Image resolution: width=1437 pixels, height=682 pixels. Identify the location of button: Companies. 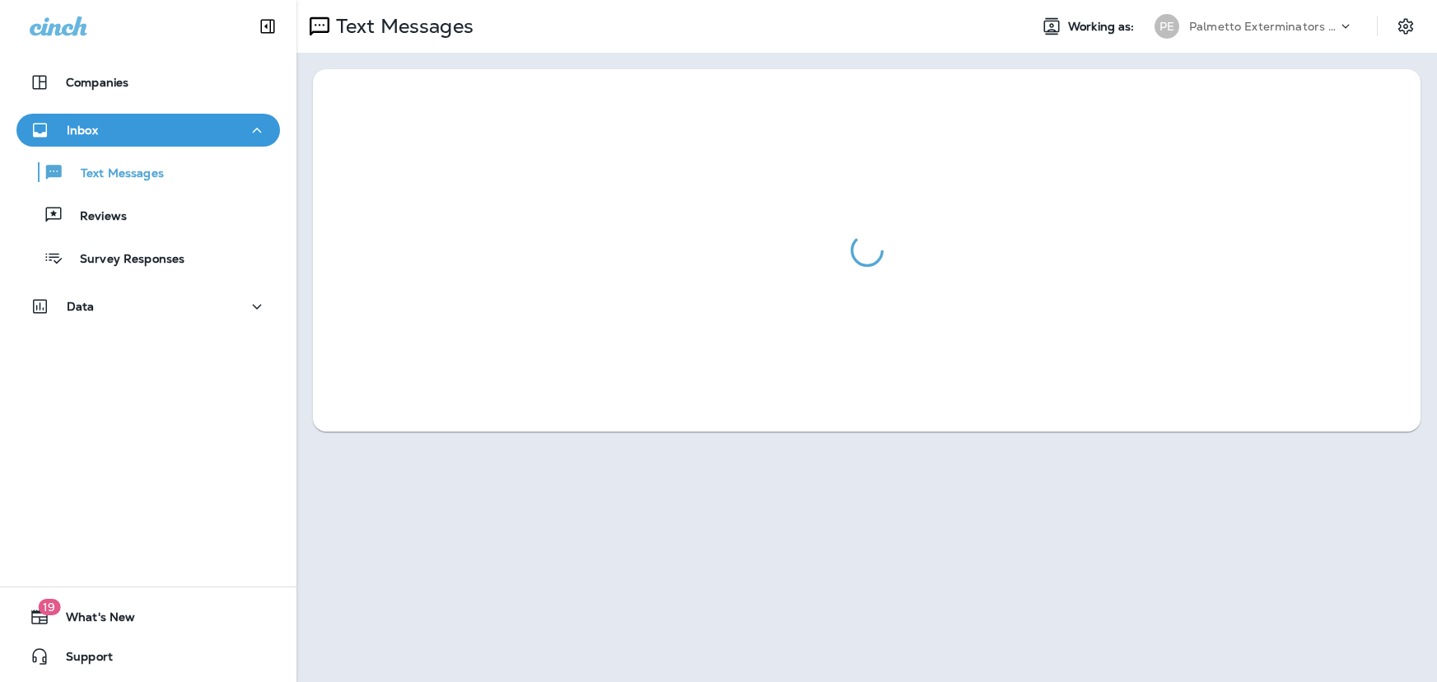
(148, 82).